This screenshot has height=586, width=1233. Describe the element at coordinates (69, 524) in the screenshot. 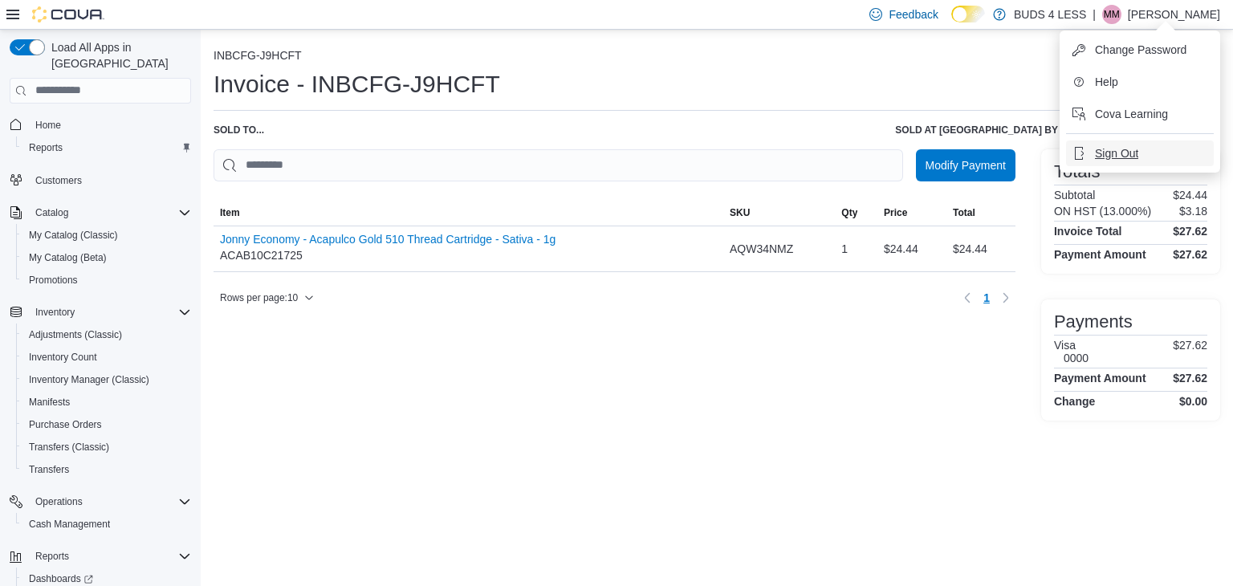

I see `a: Cash Management` at that location.